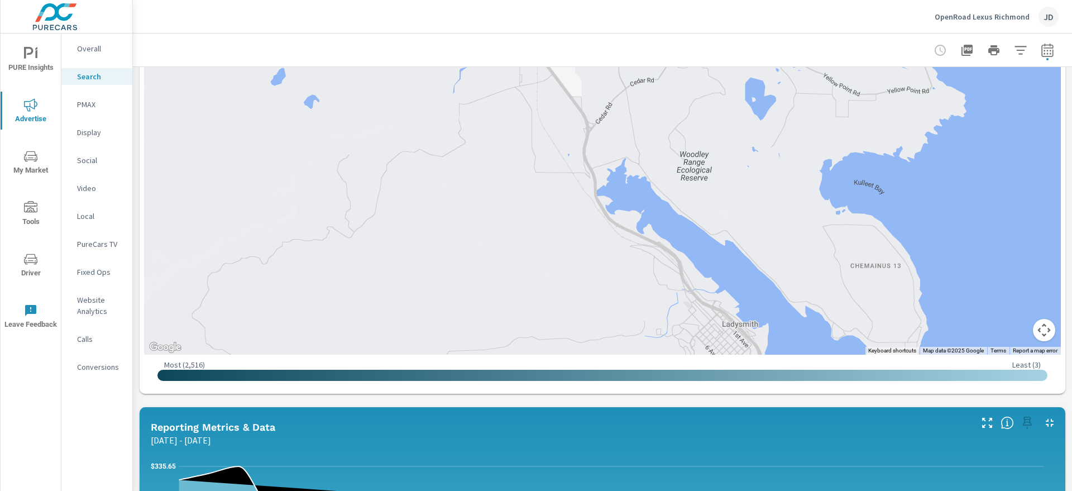 The width and height of the screenshot is (1072, 491). What do you see at coordinates (1021, 50) in the screenshot?
I see `button: Apply Filters` at bounding box center [1021, 50].